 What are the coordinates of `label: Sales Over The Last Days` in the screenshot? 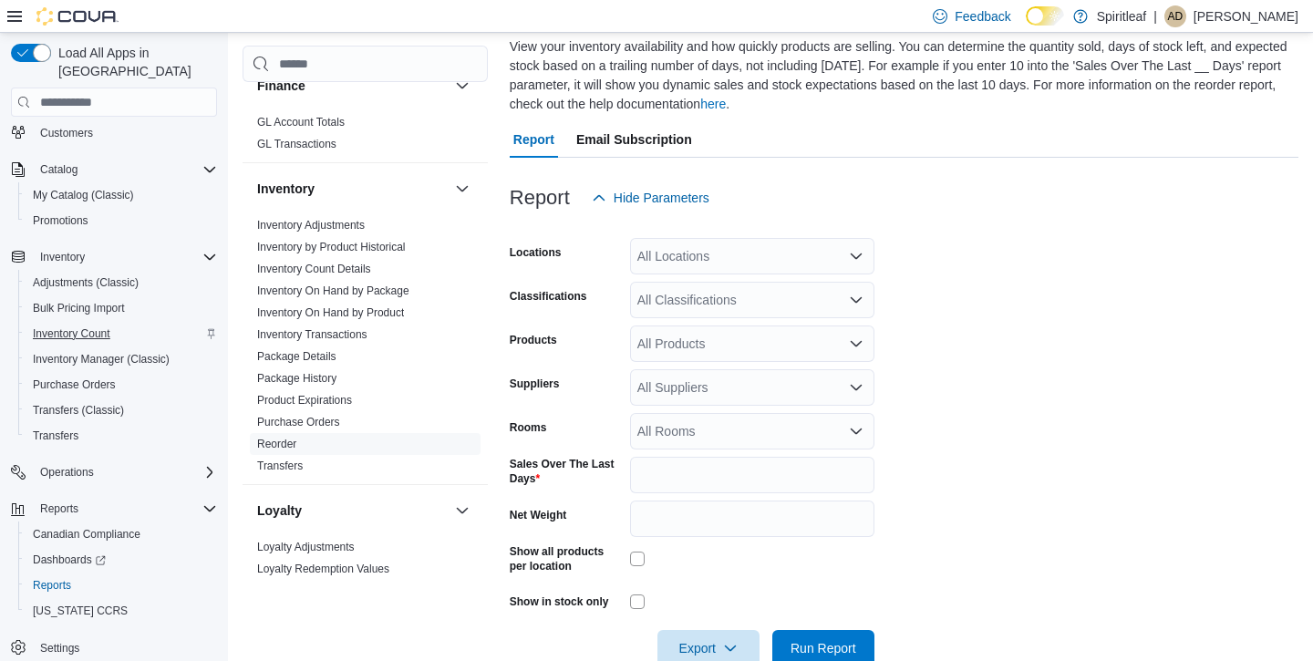 It's located at (566, 471).